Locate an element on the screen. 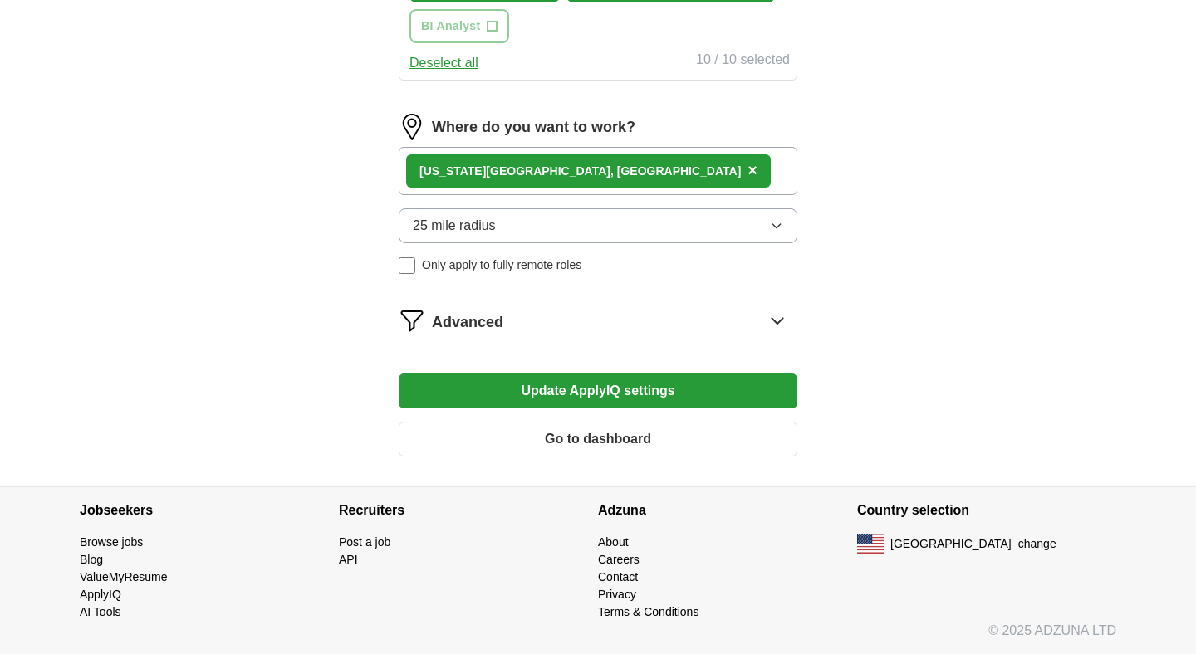 The height and width of the screenshot is (654, 1196). a: About is located at coordinates (613, 542).